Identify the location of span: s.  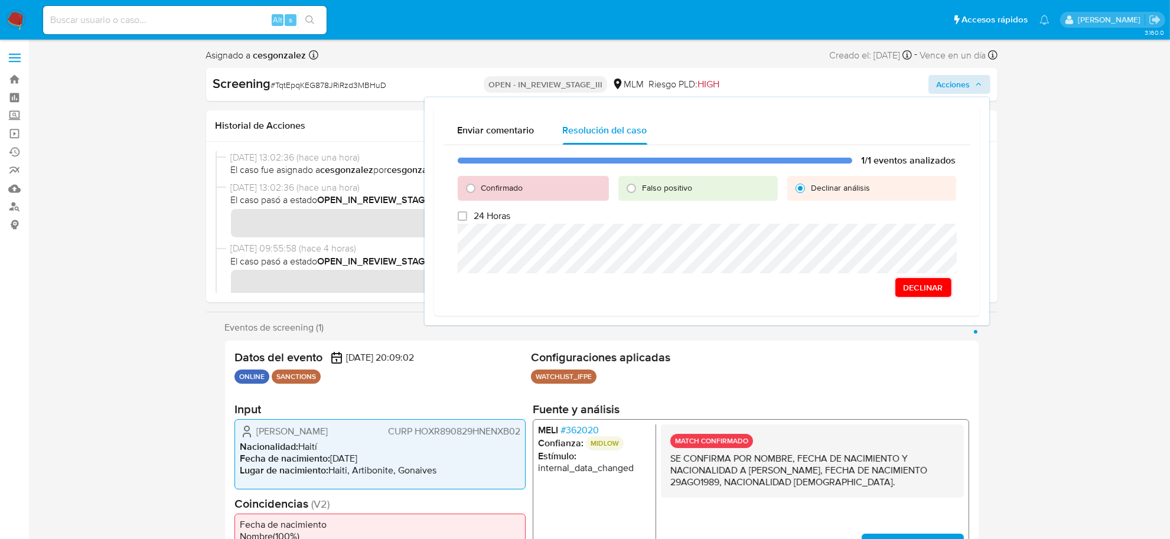
(290, 19).